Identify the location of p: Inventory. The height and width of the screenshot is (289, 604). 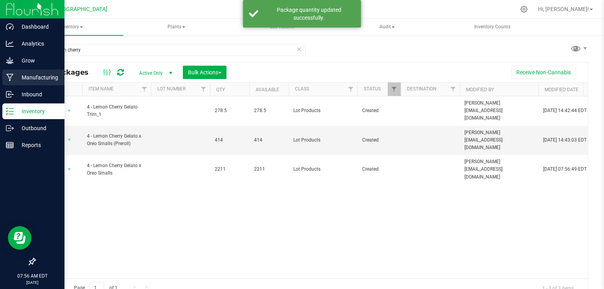
(37, 111).